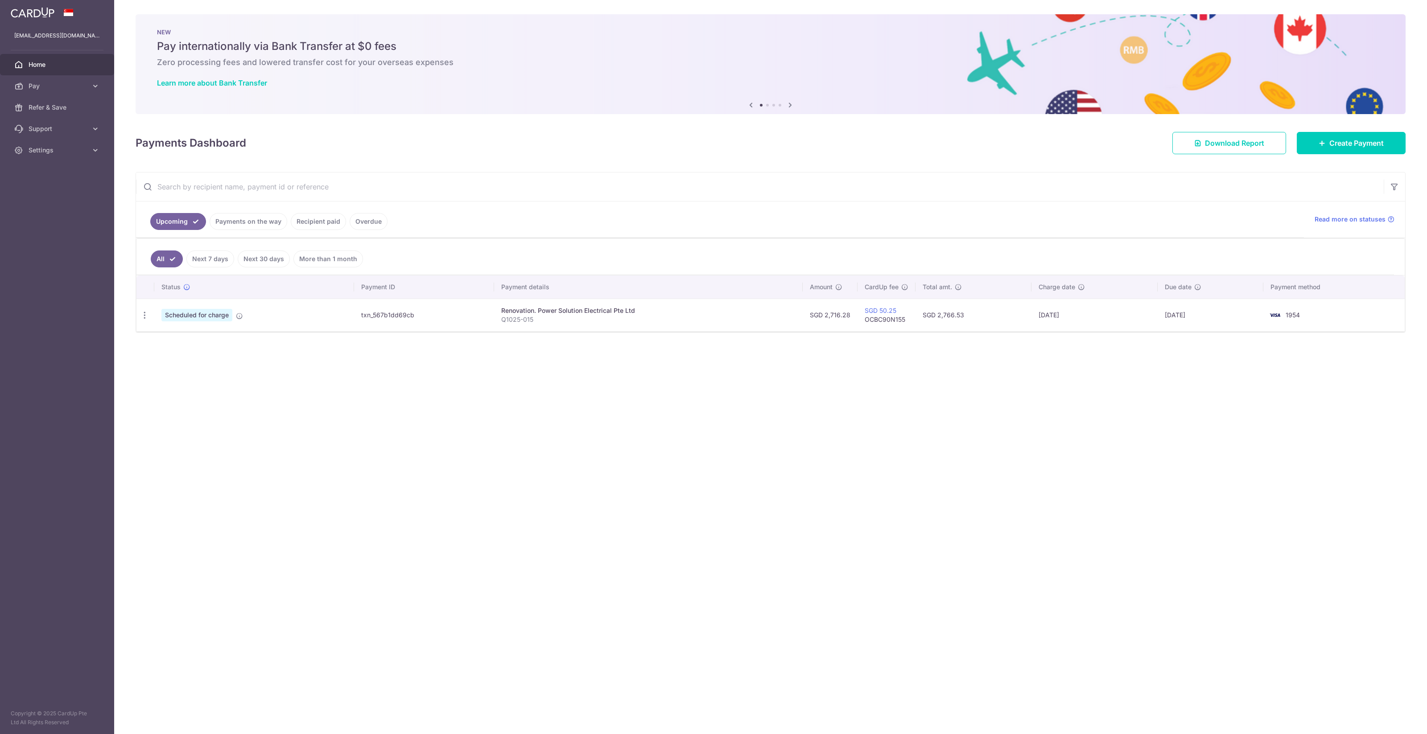  I want to click on span: Pay, so click(58, 86).